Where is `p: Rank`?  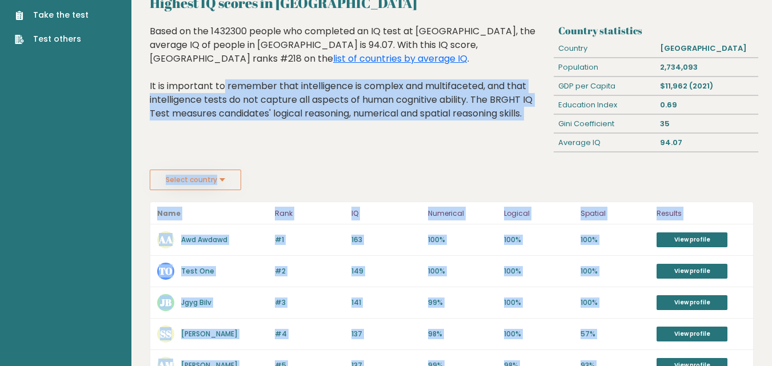 p: Rank is located at coordinates (310, 214).